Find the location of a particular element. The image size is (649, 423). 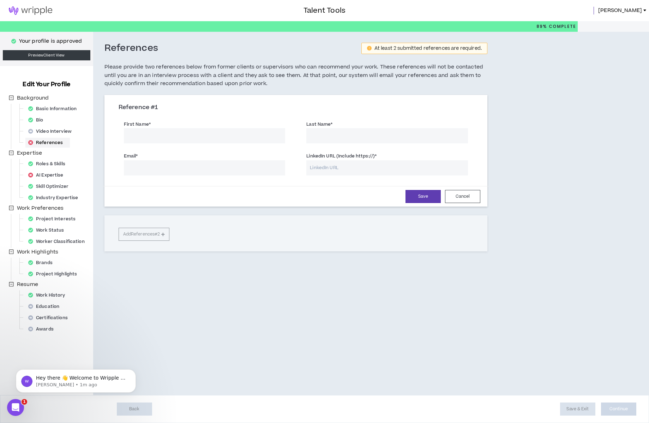

button: Continue is located at coordinates (618, 408).